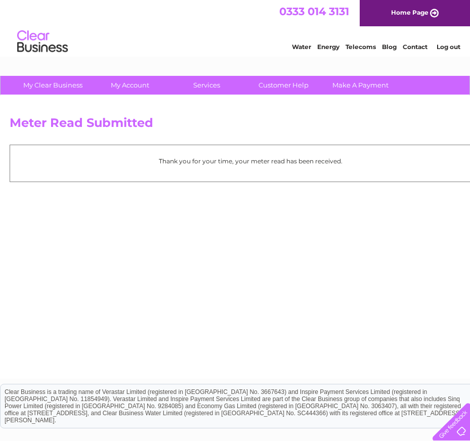 The width and height of the screenshot is (470, 441). What do you see at coordinates (206, 85) in the screenshot?
I see `a: Services` at bounding box center [206, 85].